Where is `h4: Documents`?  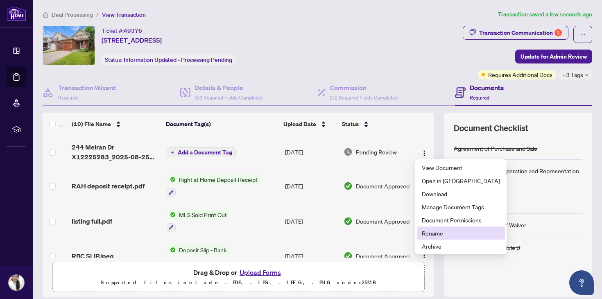 h4: Documents is located at coordinates (487, 88).